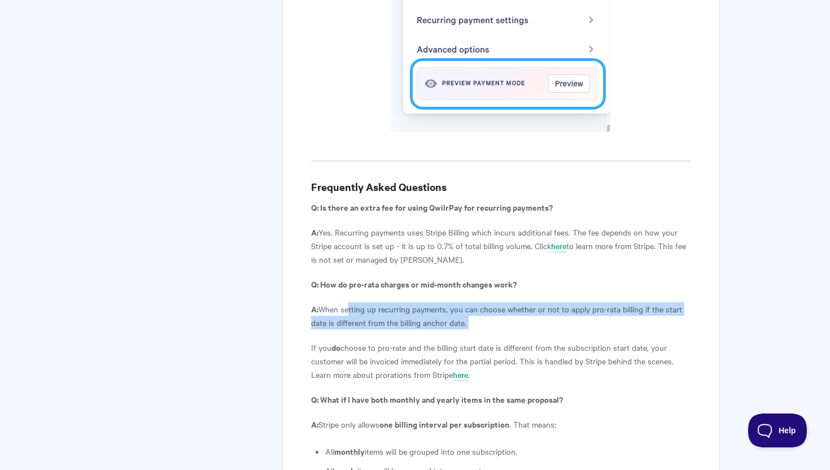  Describe the element at coordinates (437, 398) in the screenshot. I see `strong: Q: What if I have both monthly and yearly items in the same proposal?` at that location.